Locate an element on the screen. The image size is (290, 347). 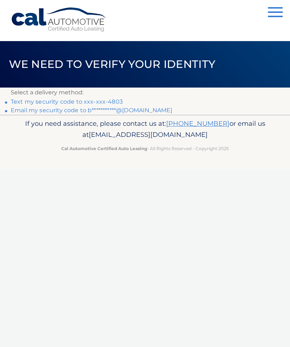
p: Select a delivery method: is located at coordinates (145, 93).